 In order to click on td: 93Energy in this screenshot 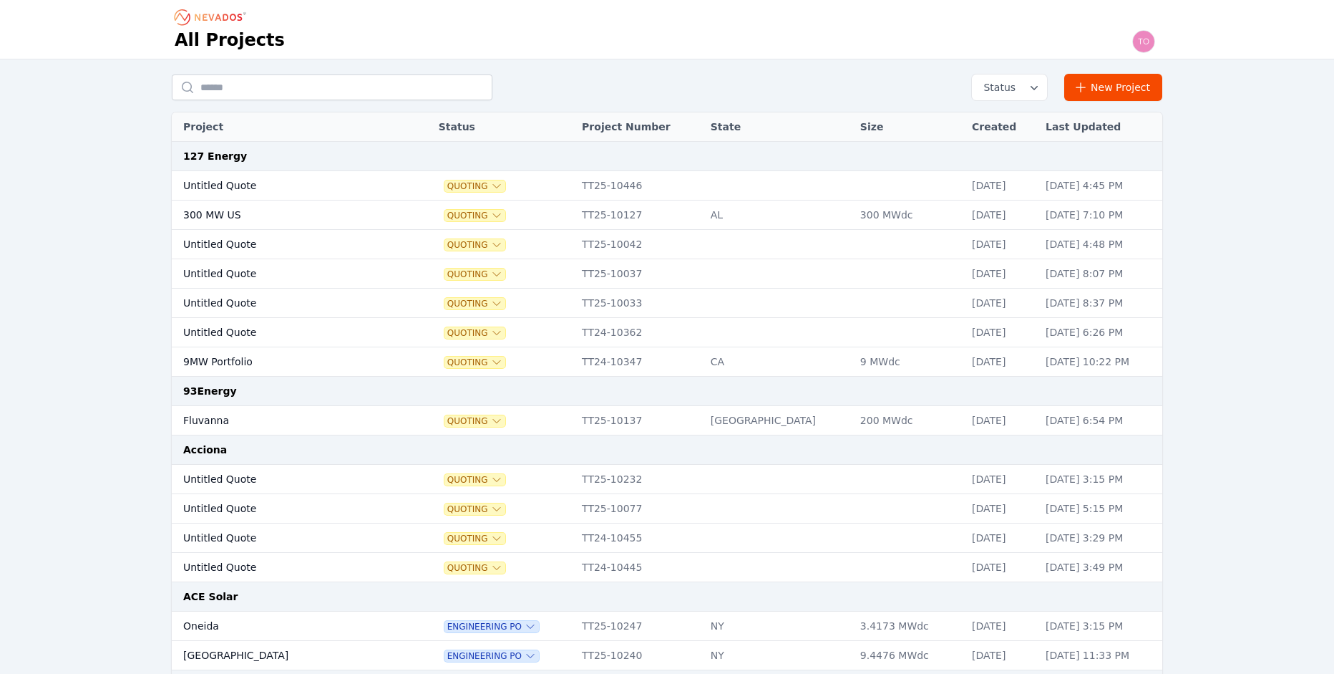, I will do `click(667, 391)`.